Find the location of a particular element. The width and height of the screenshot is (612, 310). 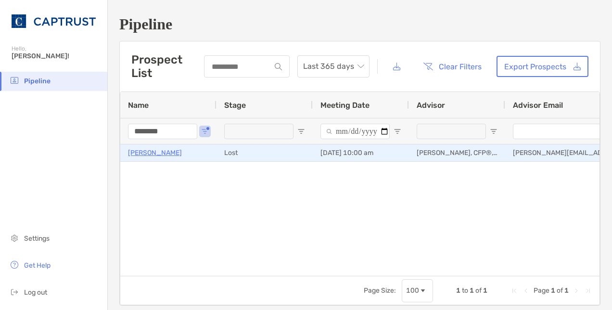

img: logout icon is located at coordinates (14, 291).